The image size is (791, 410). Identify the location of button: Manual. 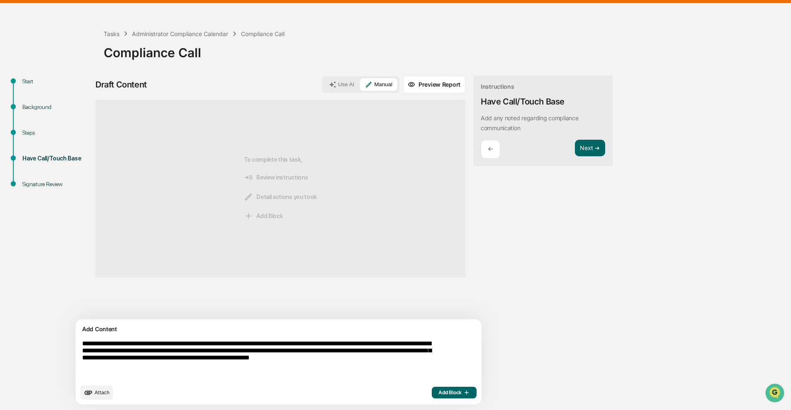
(379, 85).